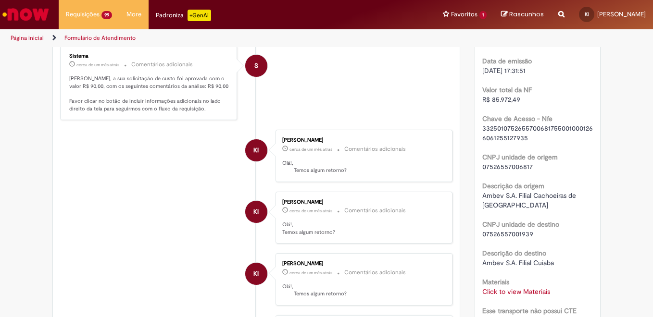  What do you see at coordinates (149, 56) in the screenshot?
I see `div: Sistema` at bounding box center [149, 56].